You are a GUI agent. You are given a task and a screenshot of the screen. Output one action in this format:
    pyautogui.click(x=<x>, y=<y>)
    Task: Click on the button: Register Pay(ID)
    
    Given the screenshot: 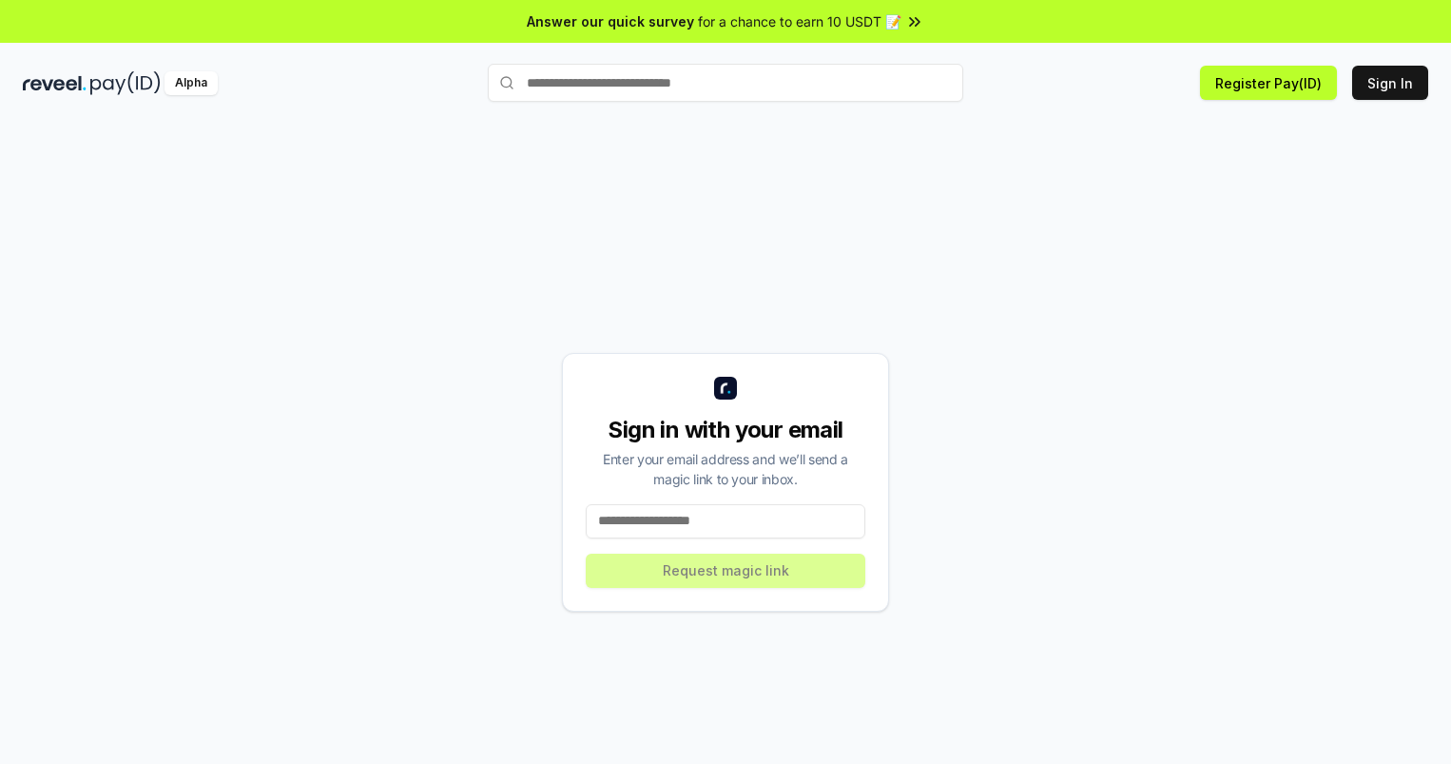 What is the action you would take?
    pyautogui.click(x=1268, y=83)
    